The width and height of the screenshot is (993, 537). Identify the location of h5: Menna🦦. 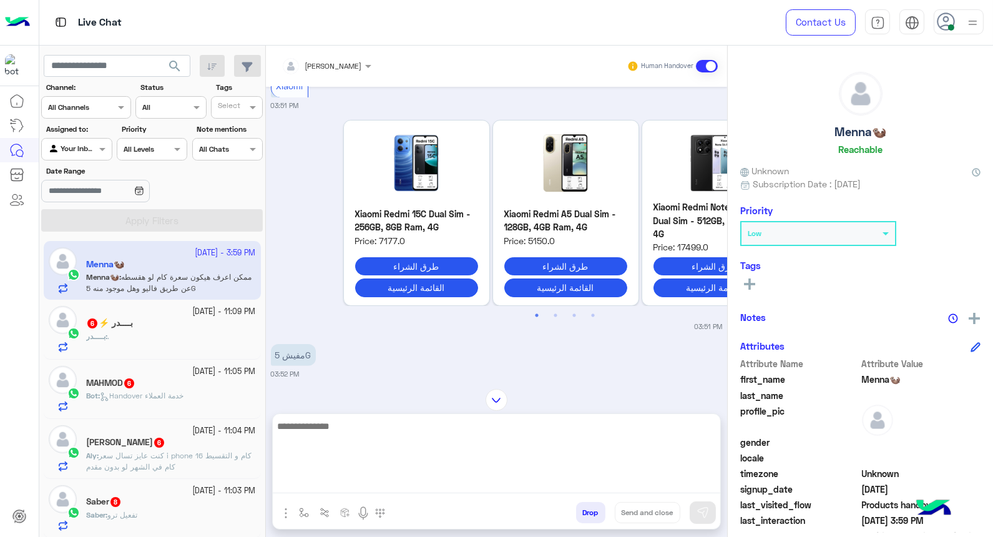
(860, 132).